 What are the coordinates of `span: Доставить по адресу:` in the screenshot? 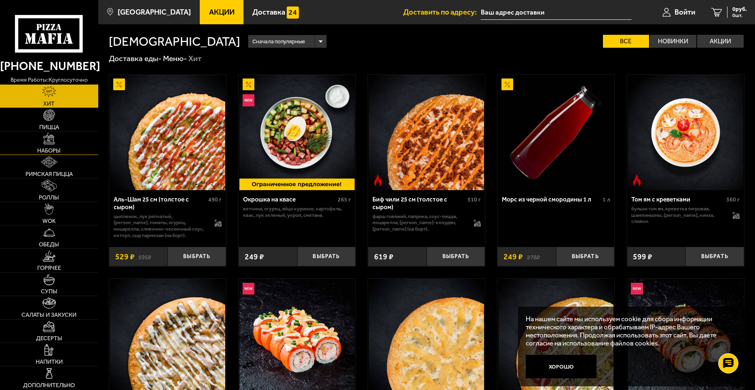 It's located at (442, 12).